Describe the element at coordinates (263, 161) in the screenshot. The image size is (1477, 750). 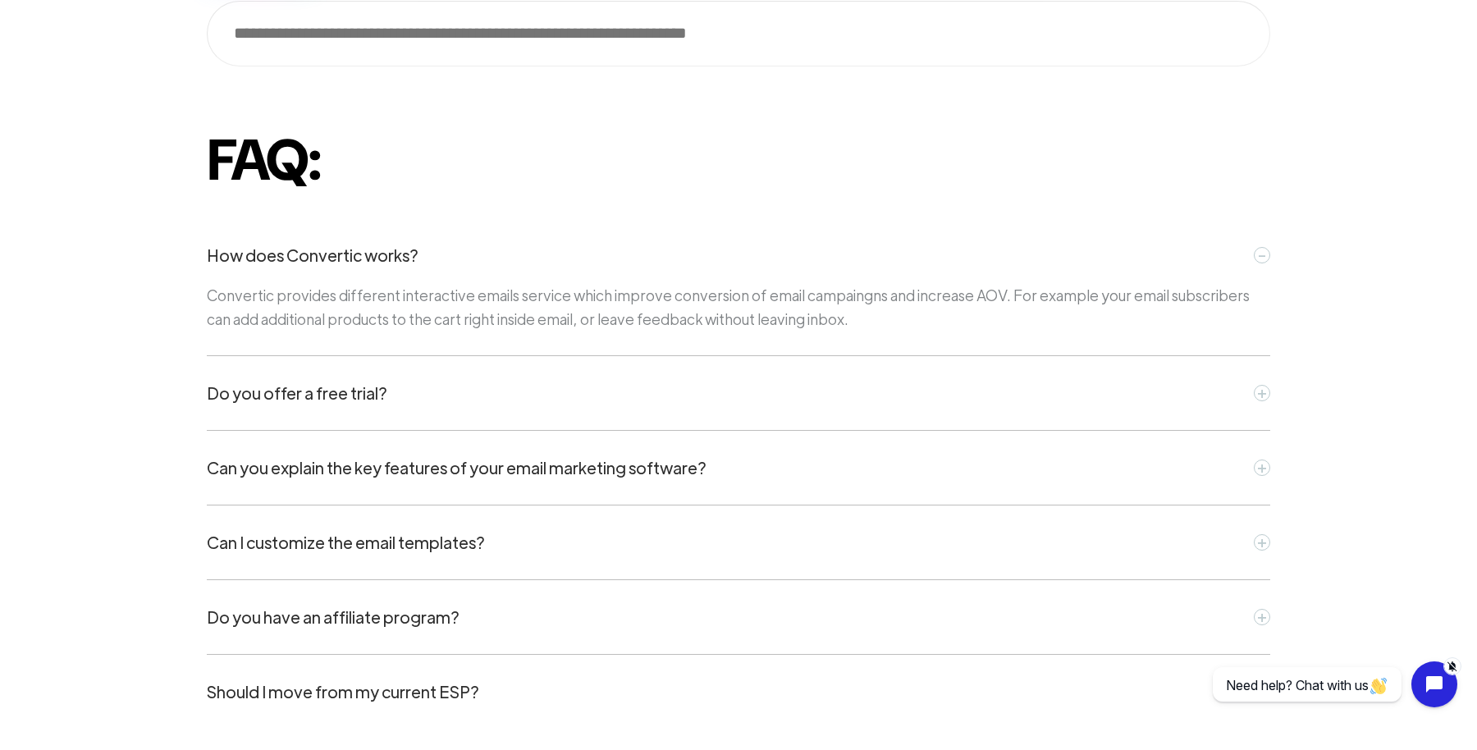
I see `h1: FAQ:` at that location.